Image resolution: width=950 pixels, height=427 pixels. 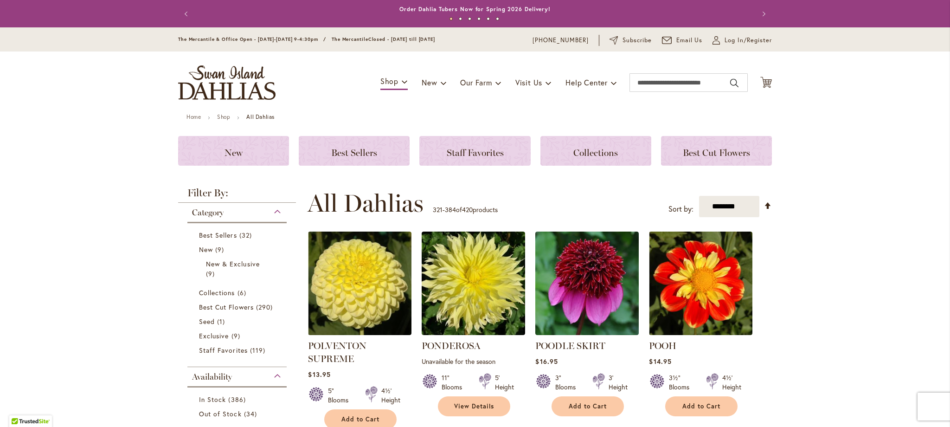 I want to click on span: 386, so click(x=238, y=399).